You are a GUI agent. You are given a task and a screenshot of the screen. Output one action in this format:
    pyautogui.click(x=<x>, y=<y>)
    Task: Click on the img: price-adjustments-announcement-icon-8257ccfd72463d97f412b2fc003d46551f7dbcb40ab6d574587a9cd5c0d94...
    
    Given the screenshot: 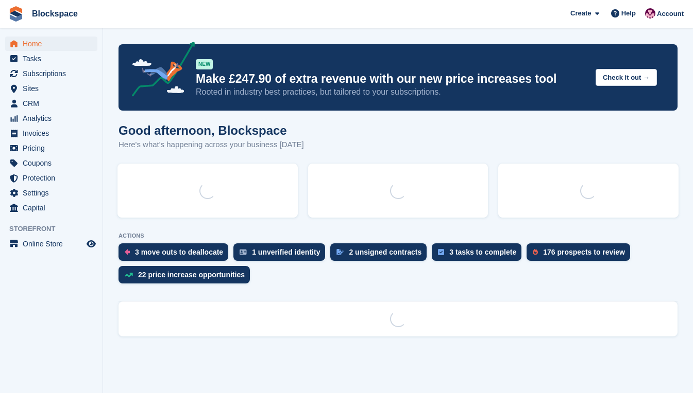 What is the action you would take?
    pyautogui.click(x=159, y=71)
    